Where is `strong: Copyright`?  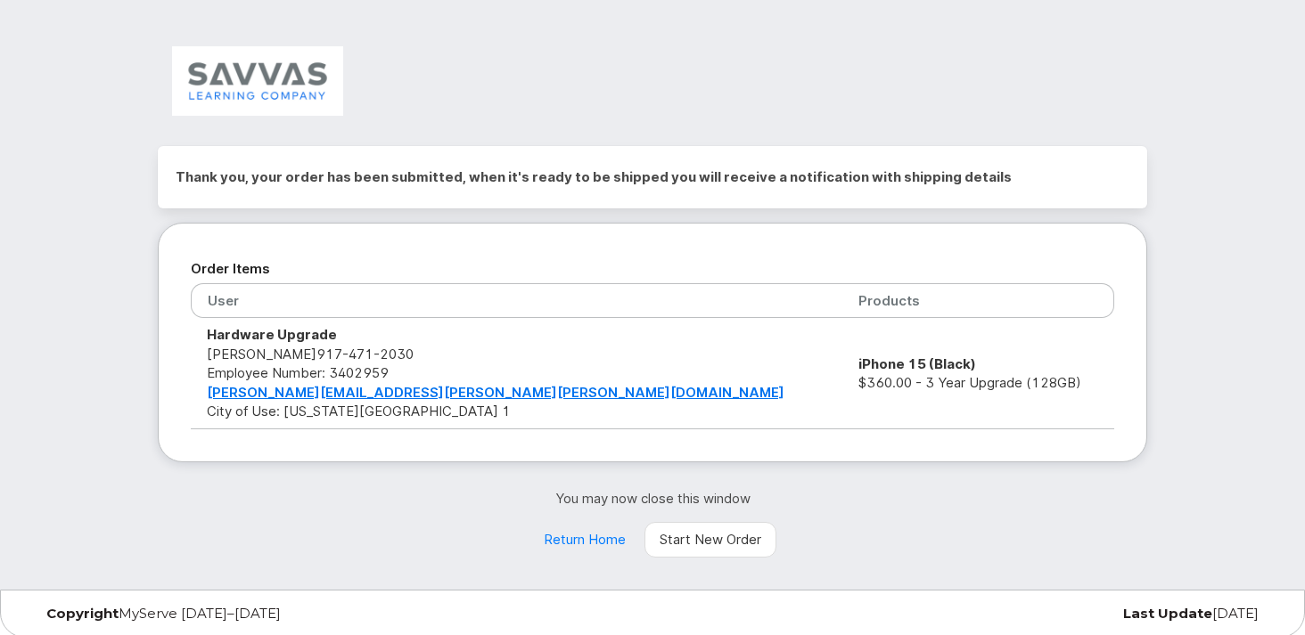 strong: Copyright is located at coordinates (82, 613).